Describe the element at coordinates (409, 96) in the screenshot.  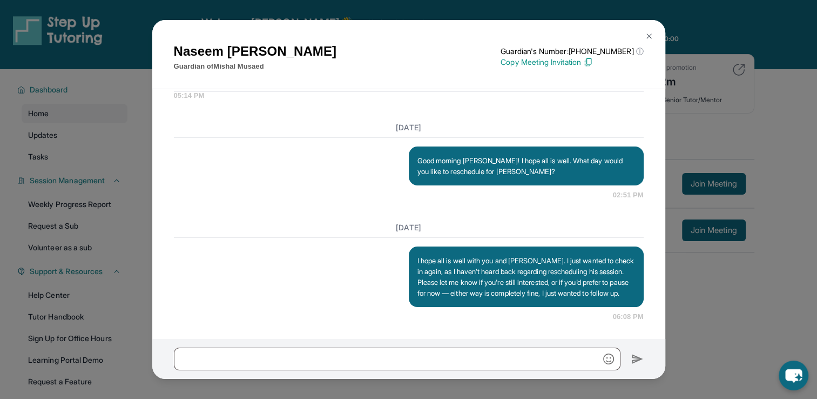
I see `span: 05:14 PM` at that location.